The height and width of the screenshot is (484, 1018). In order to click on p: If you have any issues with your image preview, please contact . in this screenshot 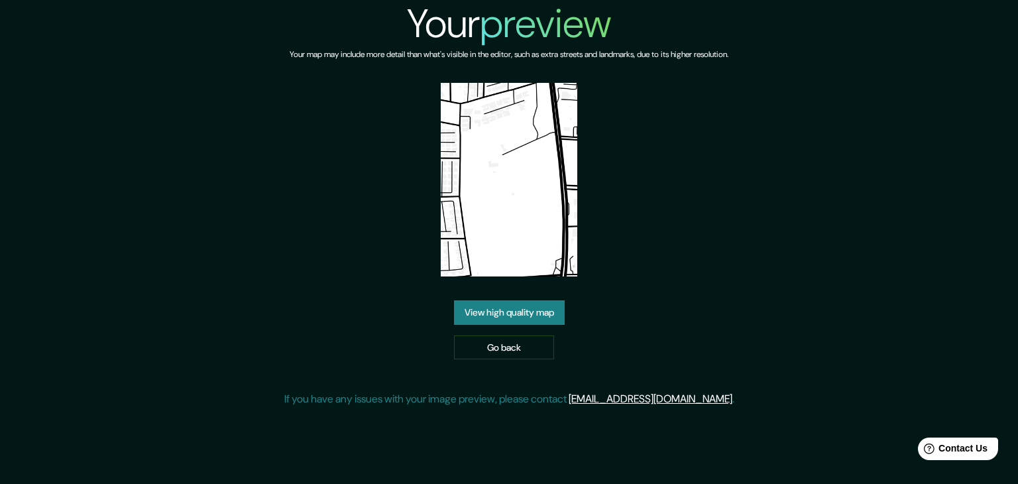, I will do `click(509, 399)`.